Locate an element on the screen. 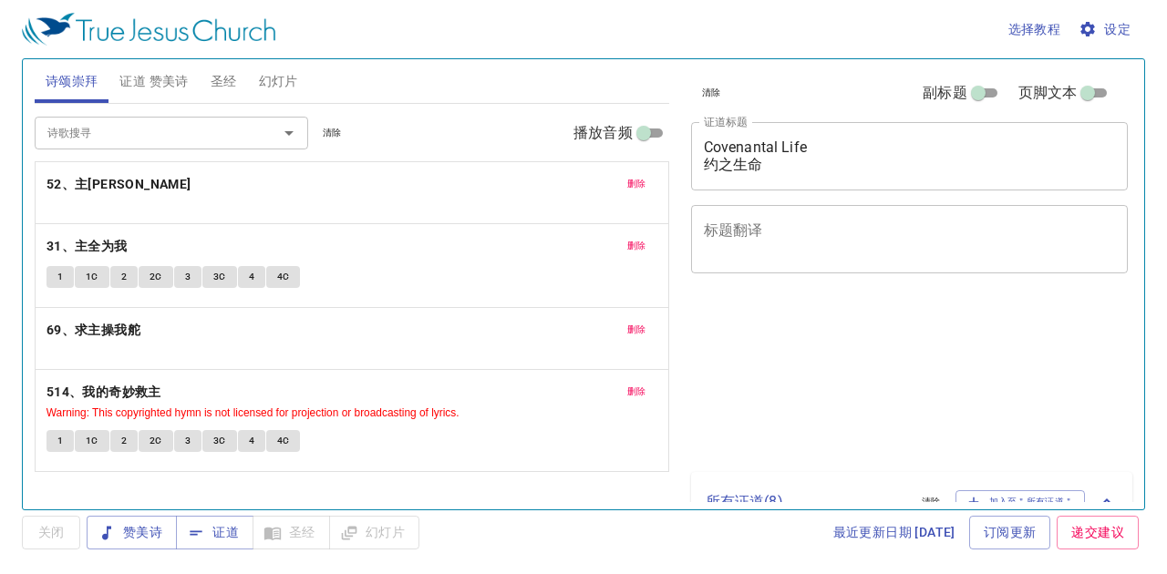 Image resolution: width=1167 pixels, height=574 pixels. span: 递交建议 is located at coordinates (1097, 532).